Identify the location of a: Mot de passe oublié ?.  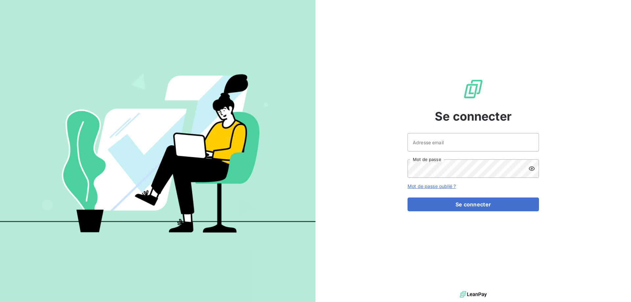
(432, 186).